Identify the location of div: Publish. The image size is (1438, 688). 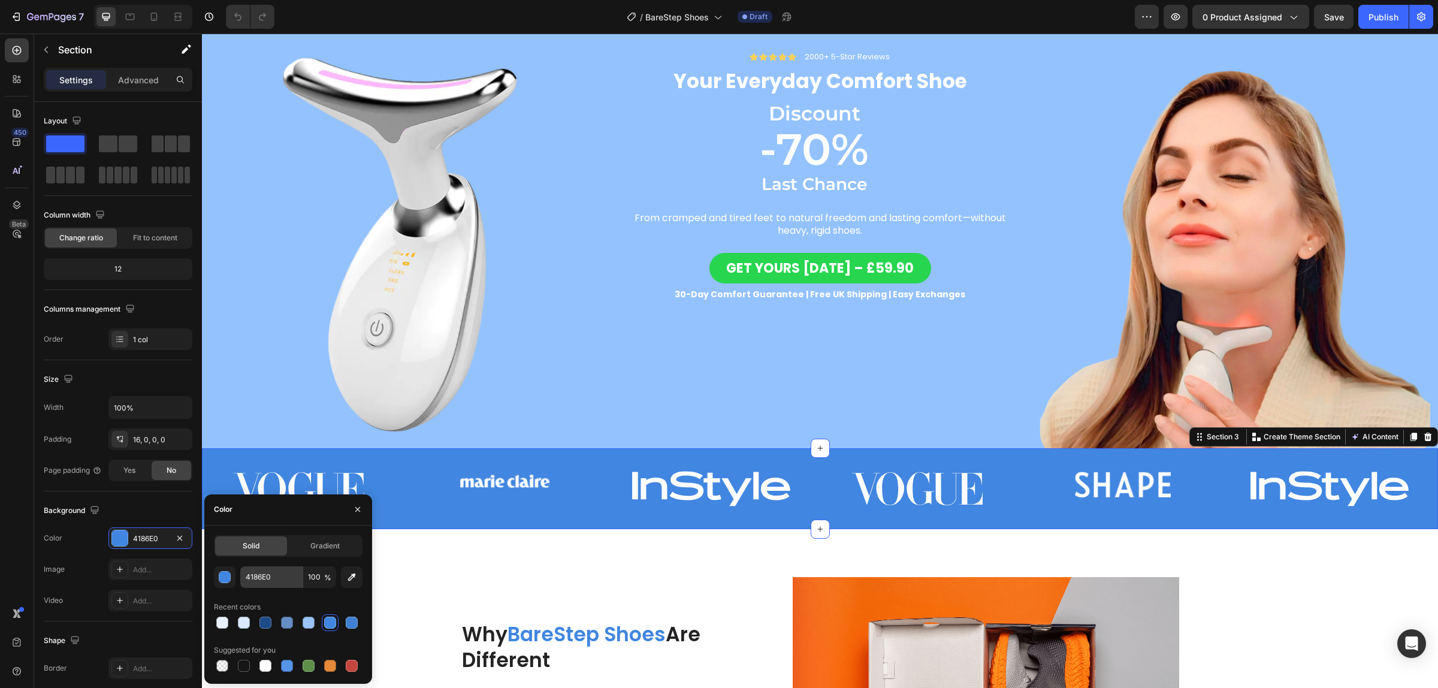
(1384, 17).